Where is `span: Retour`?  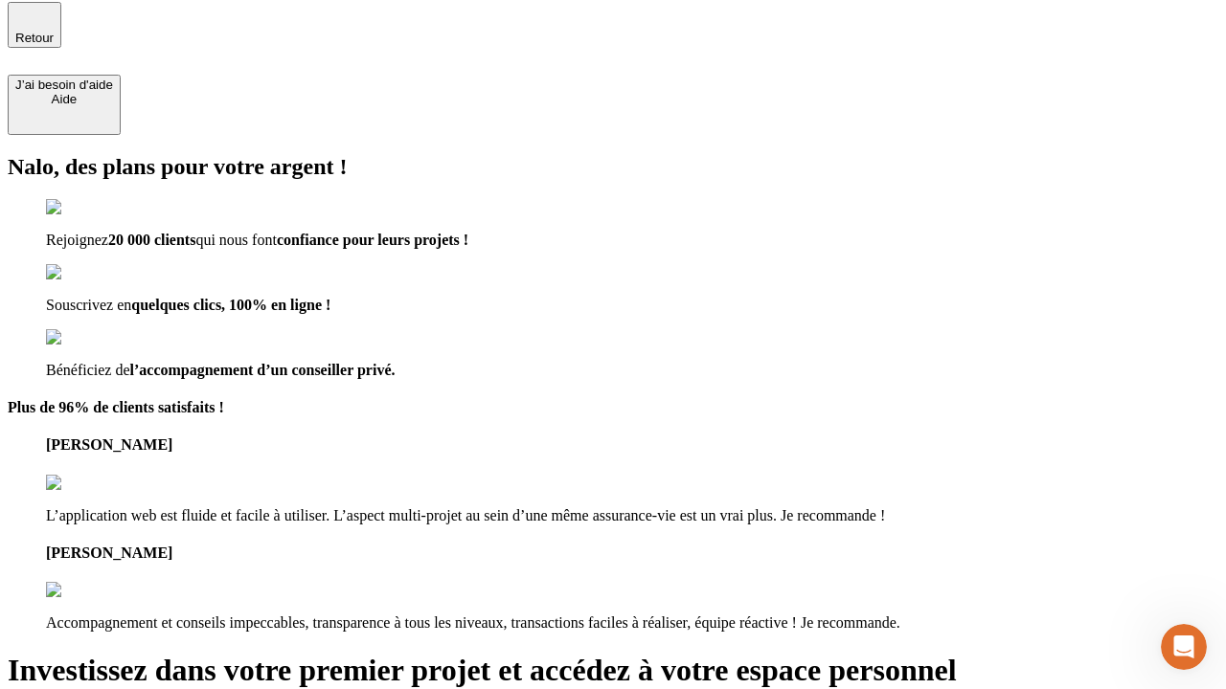
span: Retour is located at coordinates (34, 37).